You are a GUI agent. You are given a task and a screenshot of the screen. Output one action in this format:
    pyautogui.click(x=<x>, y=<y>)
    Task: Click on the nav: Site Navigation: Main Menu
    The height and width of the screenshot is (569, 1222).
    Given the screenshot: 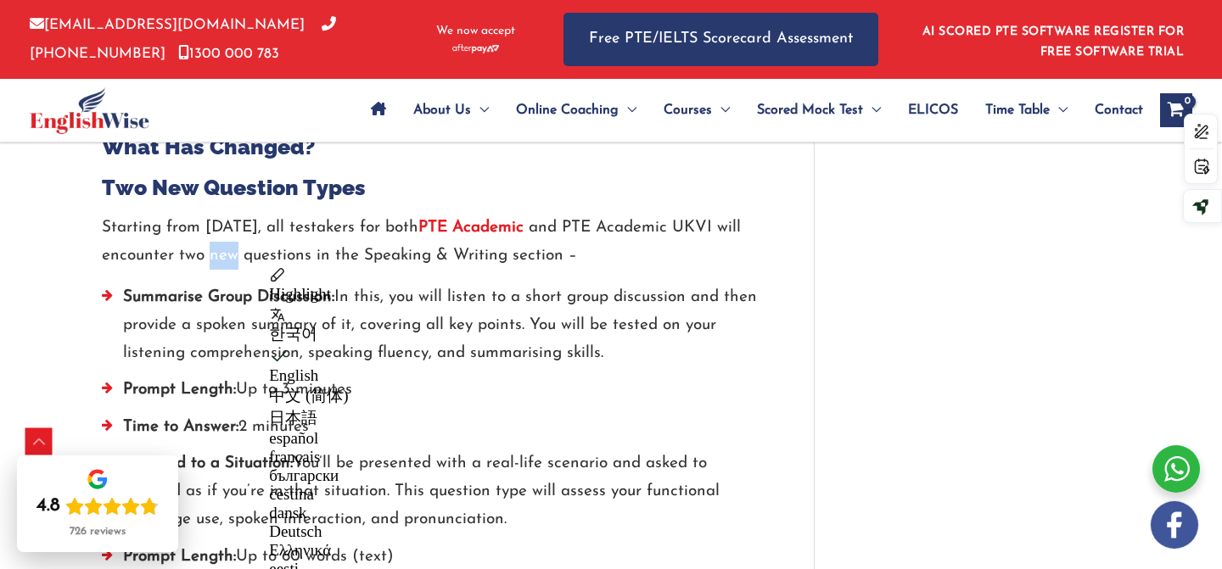 What is the action you would take?
    pyautogui.click(x=750, y=110)
    